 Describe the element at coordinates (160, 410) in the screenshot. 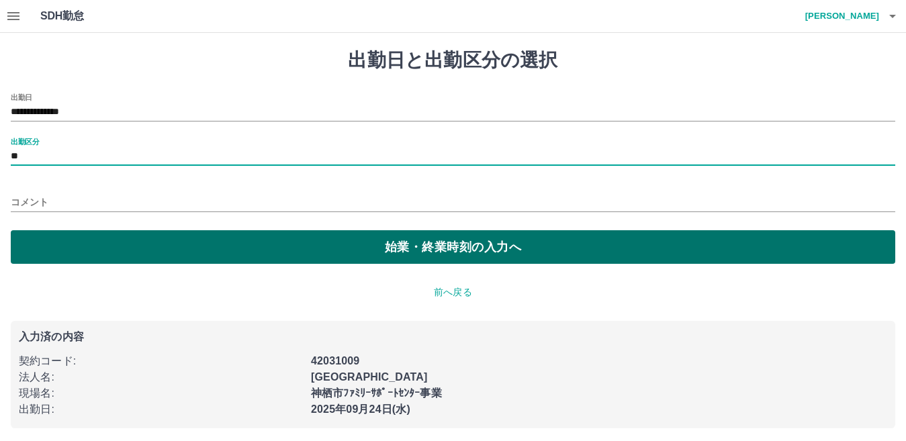

I see `p: 出勤日 :` at that location.